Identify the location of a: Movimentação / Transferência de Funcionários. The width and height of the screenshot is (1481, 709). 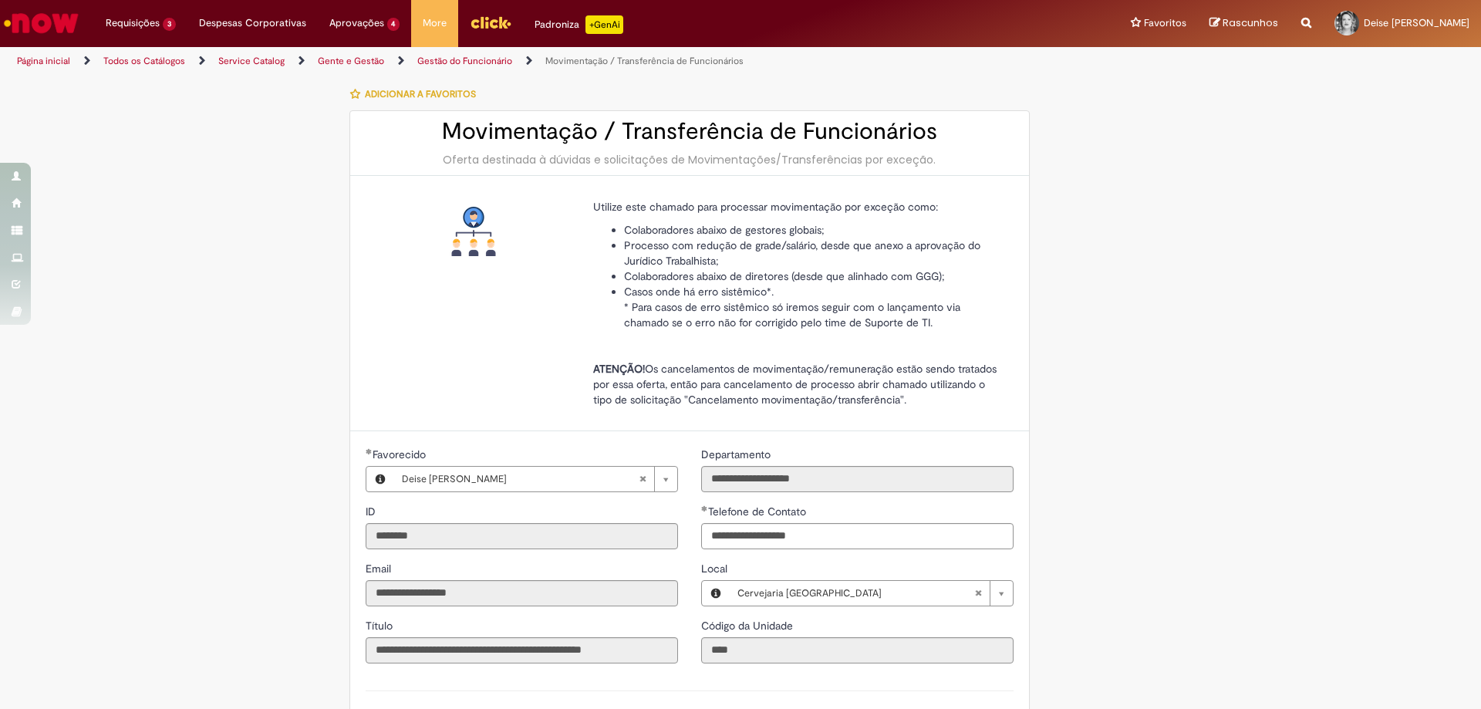
(644, 61).